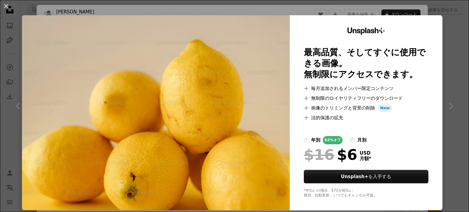 The height and width of the screenshot is (212, 469). I want to click on div: 月別, so click(362, 140).